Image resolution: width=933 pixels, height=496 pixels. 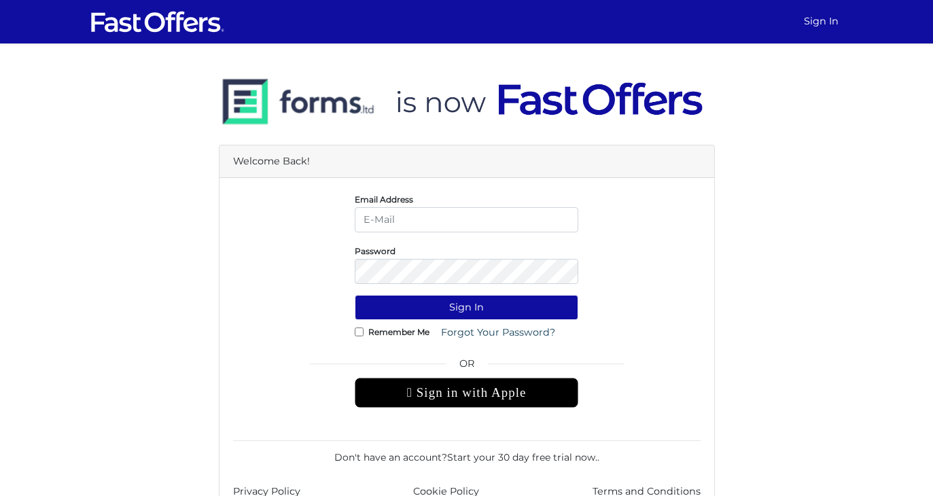 What do you see at coordinates (466, 367) in the screenshot?
I see `span: OR` at bounding box center [466, 367].